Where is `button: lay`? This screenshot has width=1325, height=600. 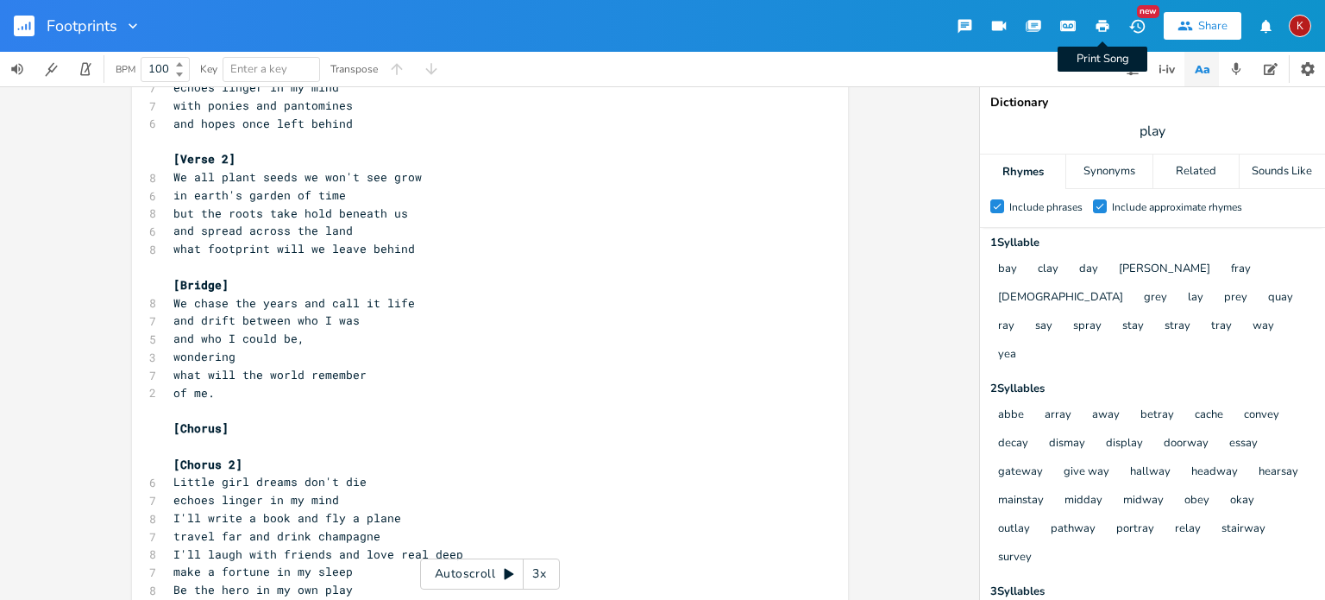 button: lay is located at coordinates (1196, 298).